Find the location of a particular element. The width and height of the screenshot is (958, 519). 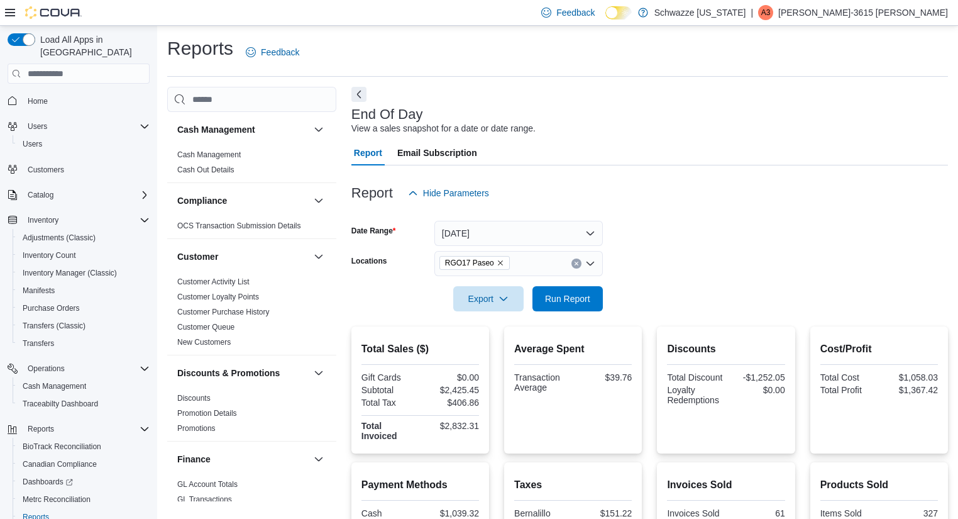

h3: Finance is located at coordinates (194, 459).